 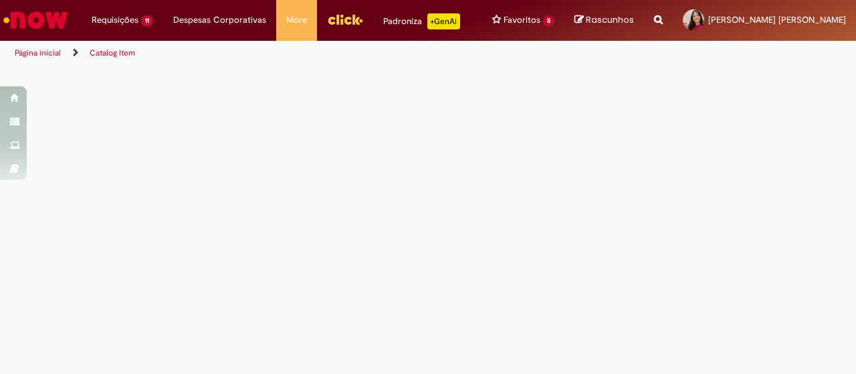 I want to click on img: ServiceNow, so click(x=35, y=20).